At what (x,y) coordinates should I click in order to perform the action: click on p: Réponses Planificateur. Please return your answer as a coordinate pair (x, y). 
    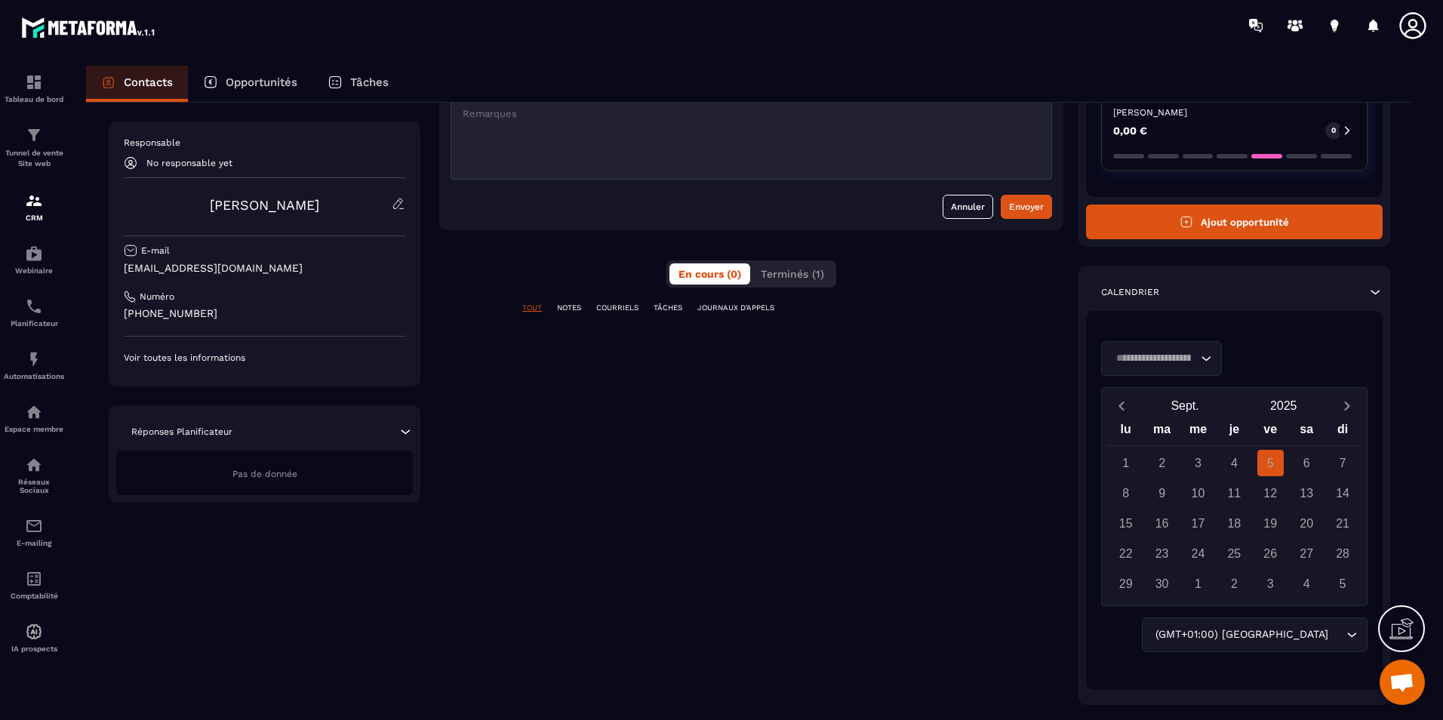
    Looking at the image, I should click on (182, 432).